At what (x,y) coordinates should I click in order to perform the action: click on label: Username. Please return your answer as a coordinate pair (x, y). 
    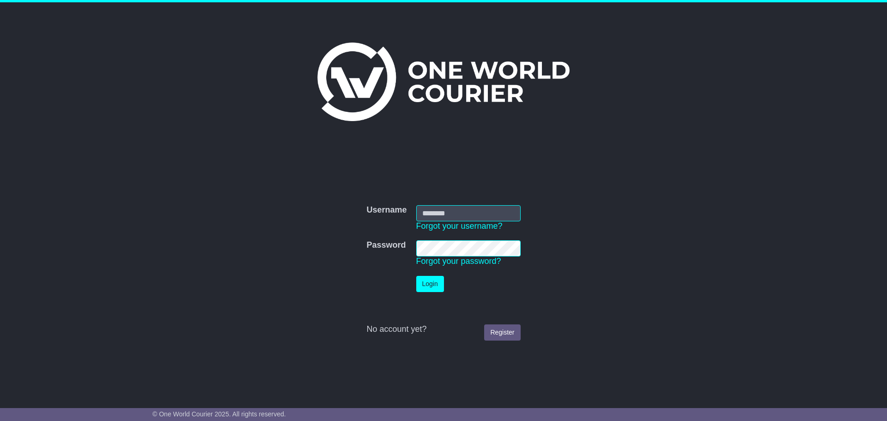
    Looking at the image, I should click on (386, 210).